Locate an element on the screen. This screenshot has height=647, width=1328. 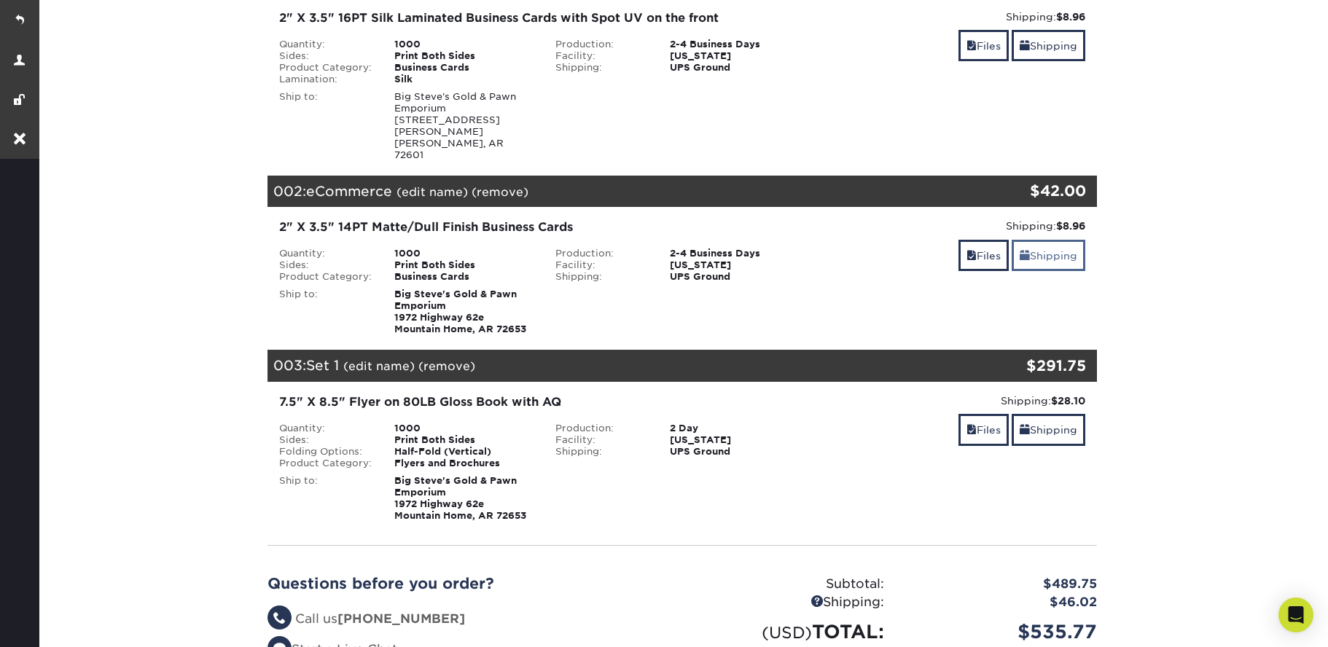
div: Folding Options: is located at coordinates (326, 452).